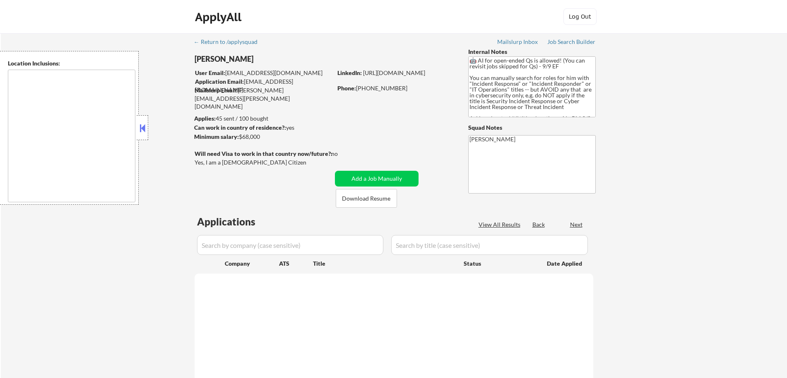 This screenshot has height=378, width=787. Describe the element at coordinates (262, 128) in the screenshot. I see `div: yes` at that location.